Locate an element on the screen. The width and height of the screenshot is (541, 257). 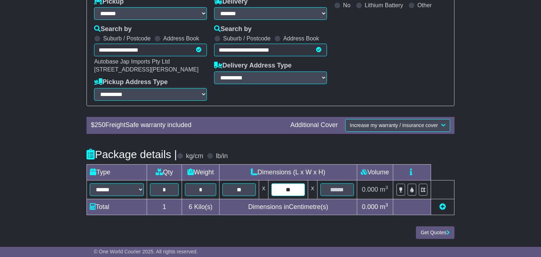
span: 6 is located at coordinates (191, 206).